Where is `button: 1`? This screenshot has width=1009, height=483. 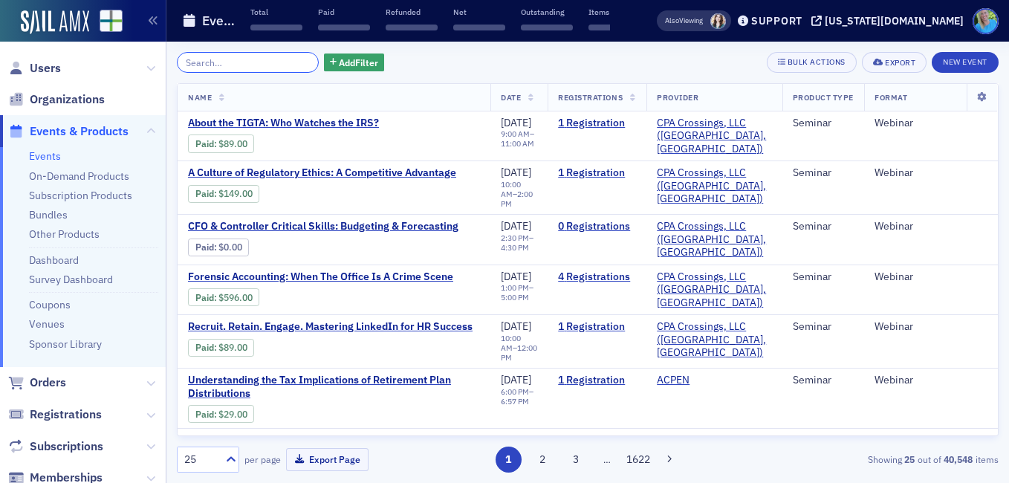 button: 1 is located at coordinates (508, 459).